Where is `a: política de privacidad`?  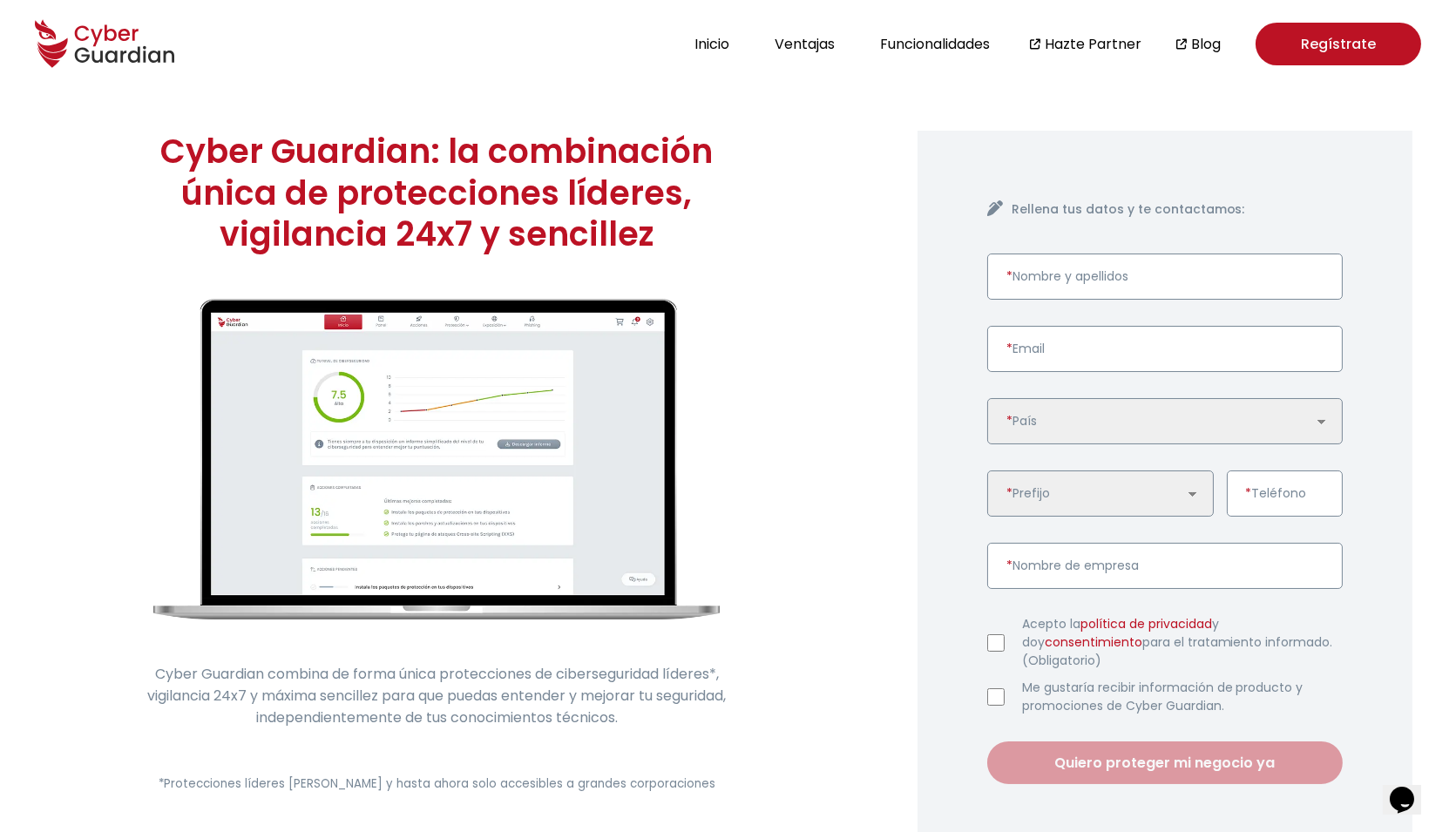
a: política de privacidad is located at coordinates (1147, 624).